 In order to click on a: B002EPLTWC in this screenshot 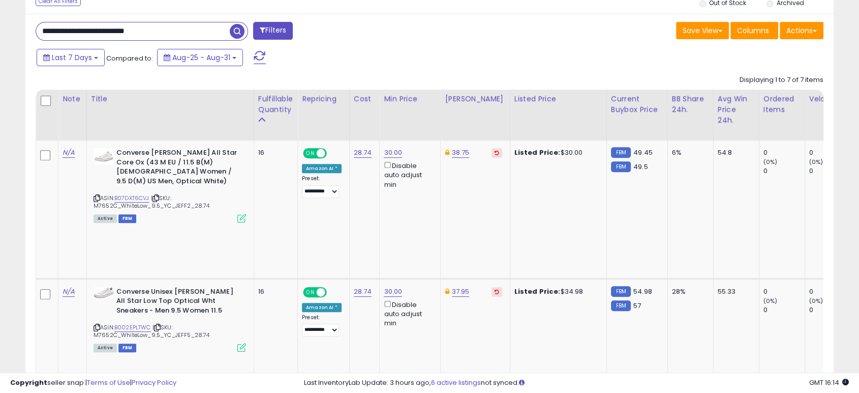, I will do `click(133, 327)`.